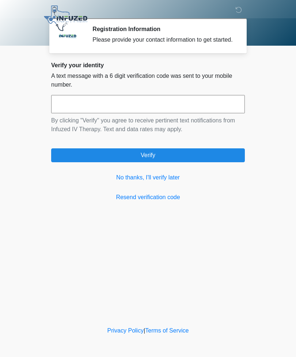 This screenshot has width=296, height=357. What do you see at coordinates (148, 197) in the screenshot?
I see `a: Resend verification code` at bounding box center [148, 197].